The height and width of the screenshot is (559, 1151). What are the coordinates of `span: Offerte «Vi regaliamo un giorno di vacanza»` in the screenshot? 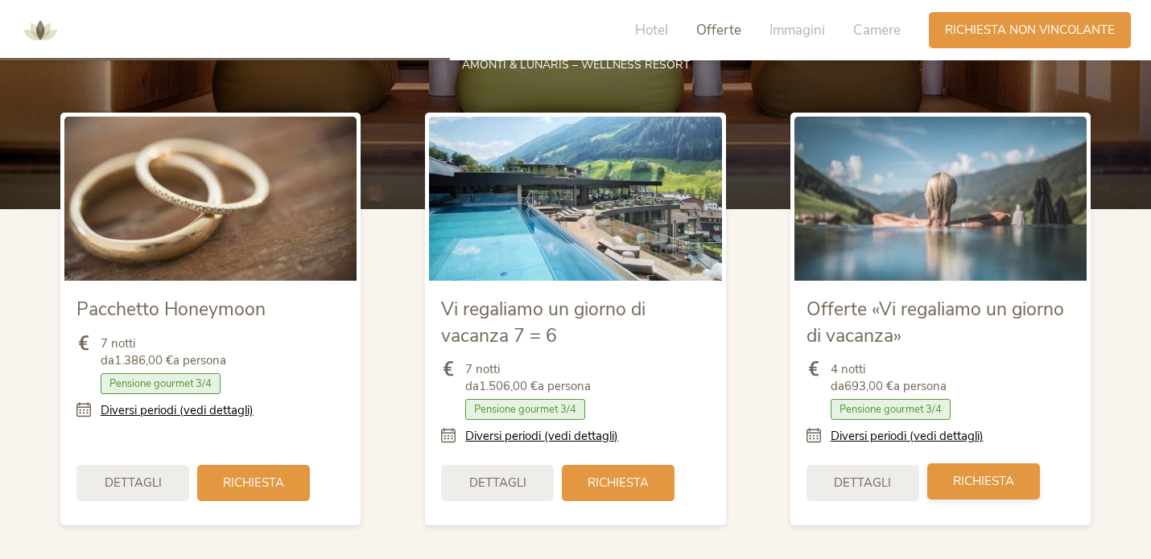 It's located at (935, 322).